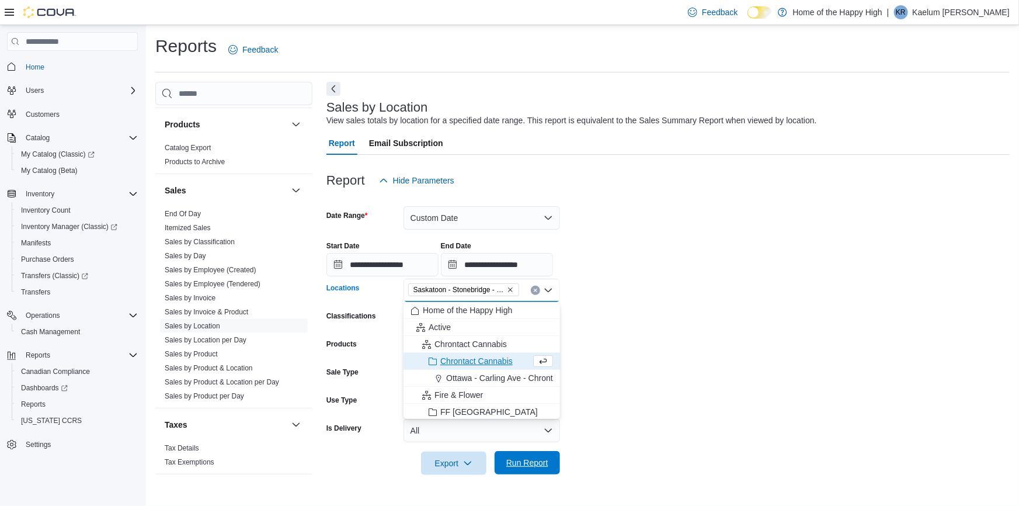 This screenshot has height=506, width=1019. Describe the element at coordinates (528, 463) in the screenshot. I see `button: Run Report` at that location.